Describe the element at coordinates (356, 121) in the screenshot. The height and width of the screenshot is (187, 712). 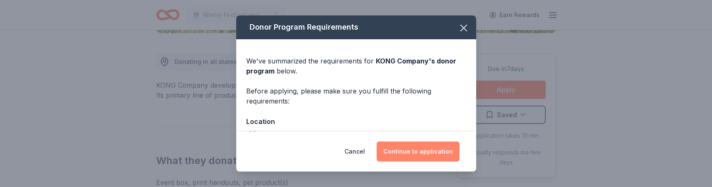
I see `div: Location` at that location.